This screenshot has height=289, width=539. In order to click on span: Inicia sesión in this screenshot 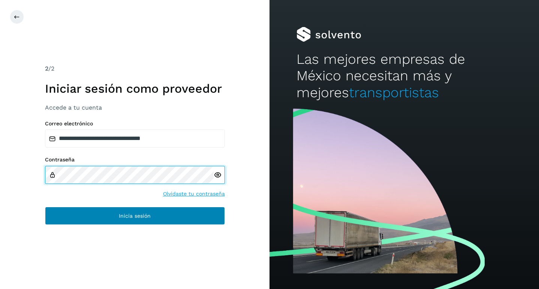, I will do `click(135, 216)`.